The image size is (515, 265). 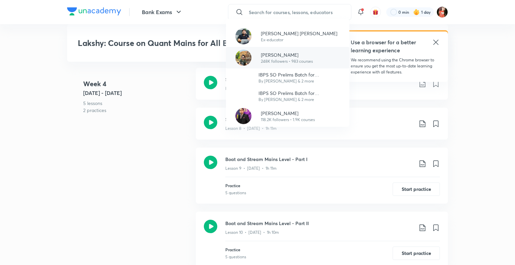 I want to click on p: Ex-educator, so click(x=299, y=40).